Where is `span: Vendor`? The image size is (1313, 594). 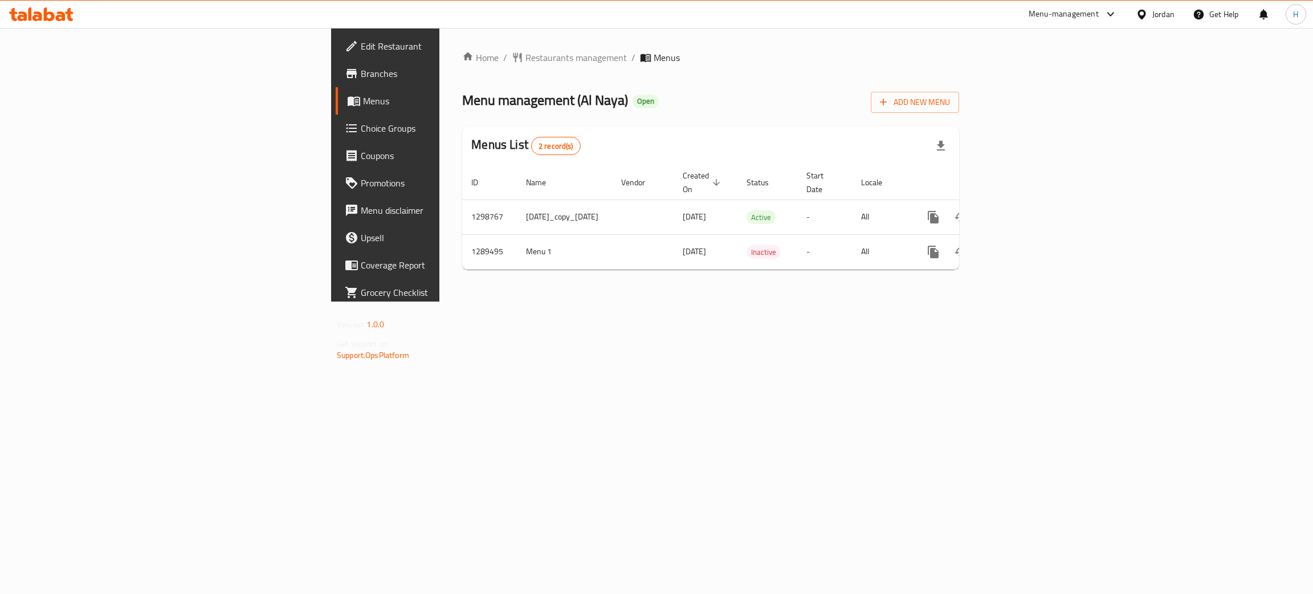 span: Vendor is located at coordinates (641, 182).